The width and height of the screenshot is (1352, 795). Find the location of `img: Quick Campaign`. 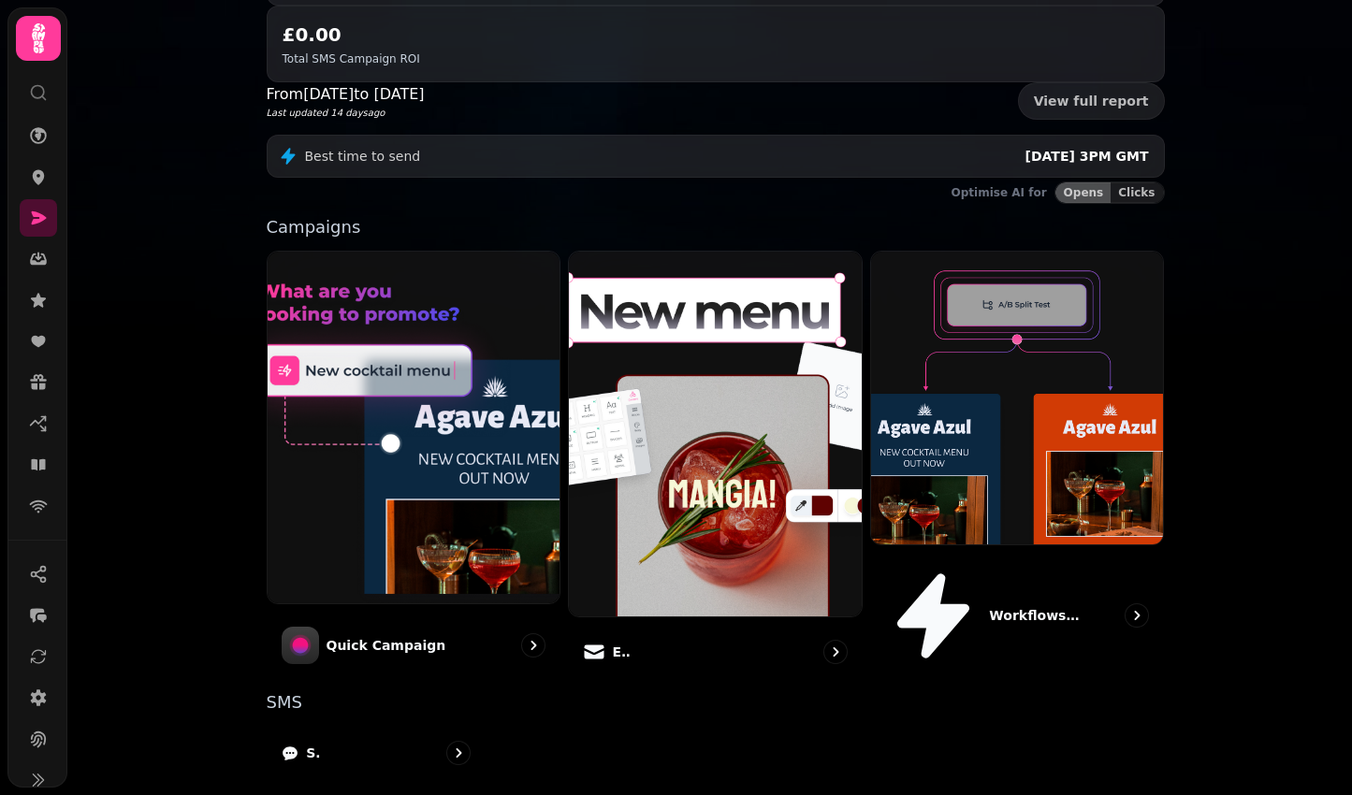

img: Quick Campaign is located at coordinates (413, 427).